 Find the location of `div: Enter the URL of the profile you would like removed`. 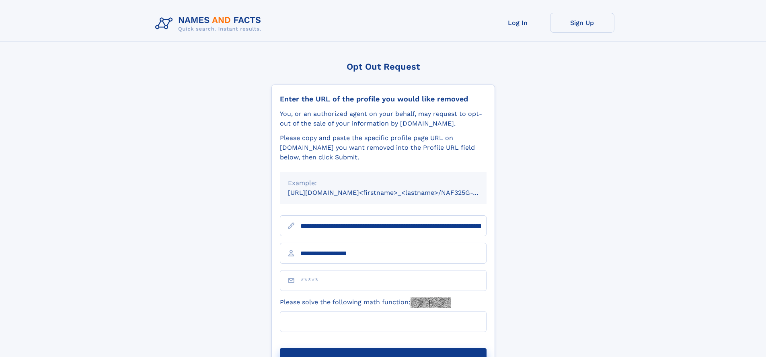

div: Enter the URL of the profile you would like removed is located at coordinates (383, 99).